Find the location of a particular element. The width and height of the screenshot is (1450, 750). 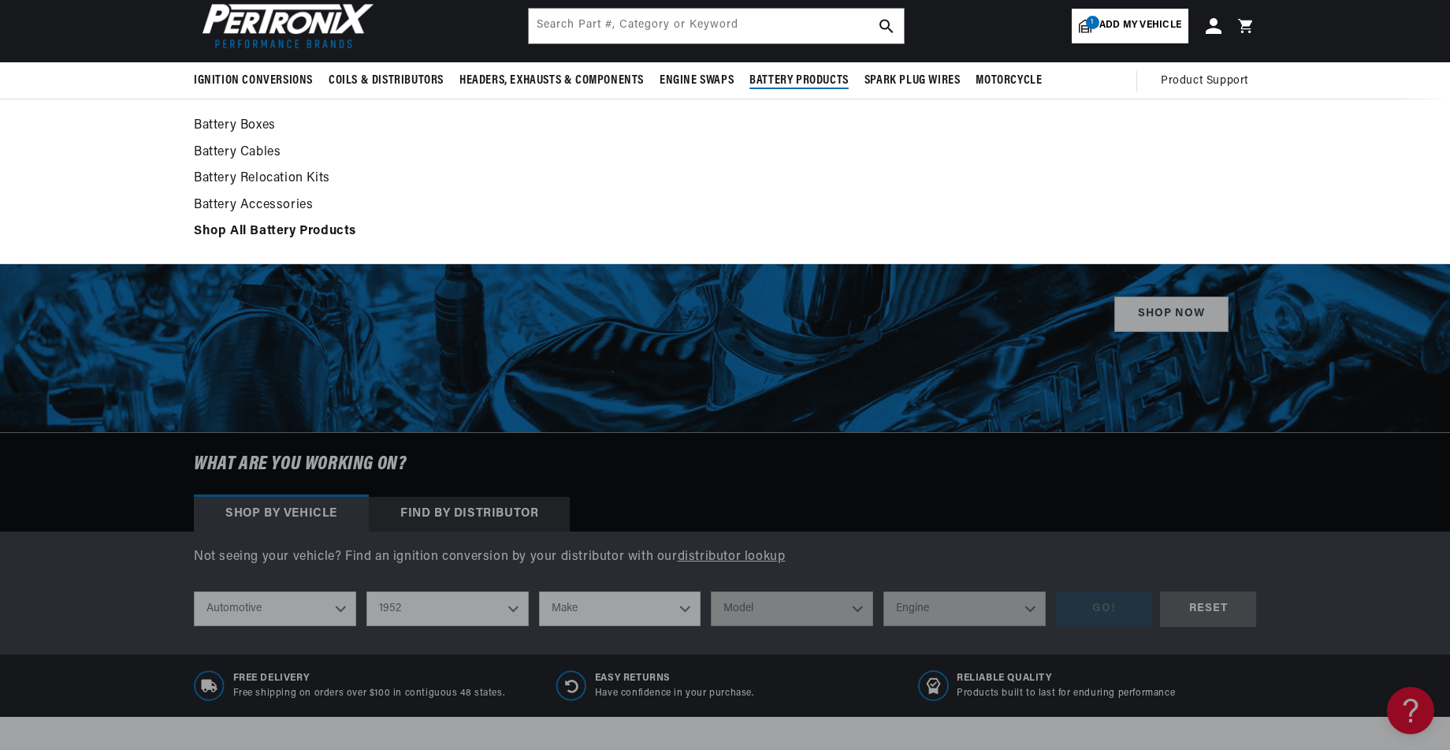

span: Motorcycle is located at coordinates (1009, 80).